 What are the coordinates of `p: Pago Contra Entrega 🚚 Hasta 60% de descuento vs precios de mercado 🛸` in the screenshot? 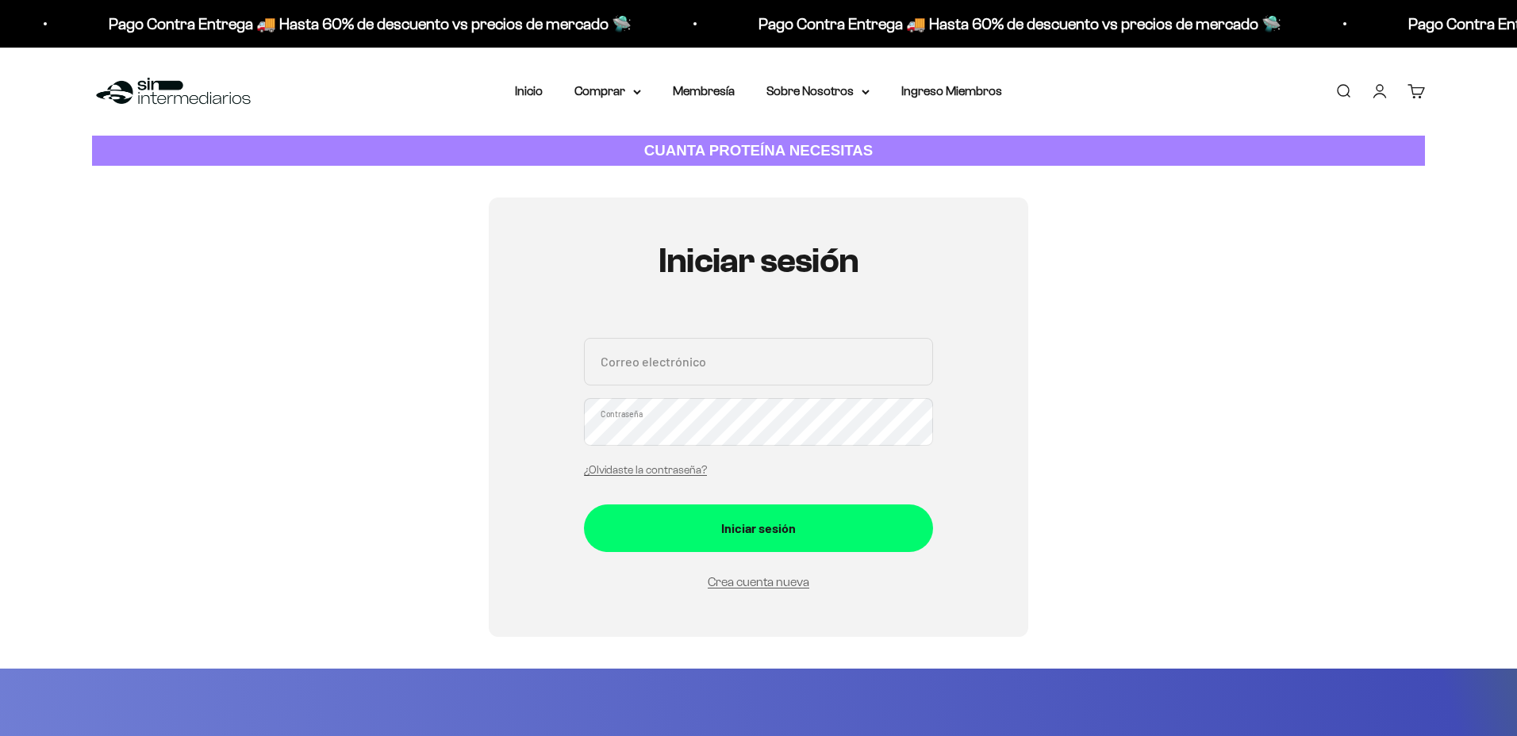 It's located at (882, 24).